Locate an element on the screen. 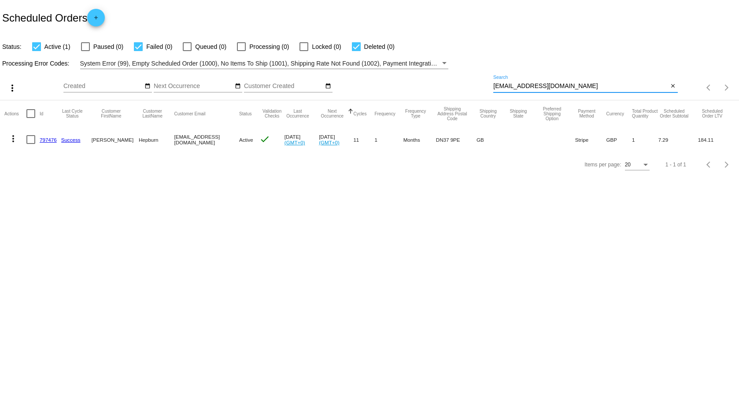 The width and height of the screenshot is (739, 416). a: Success is located at coordinates (71, 140).